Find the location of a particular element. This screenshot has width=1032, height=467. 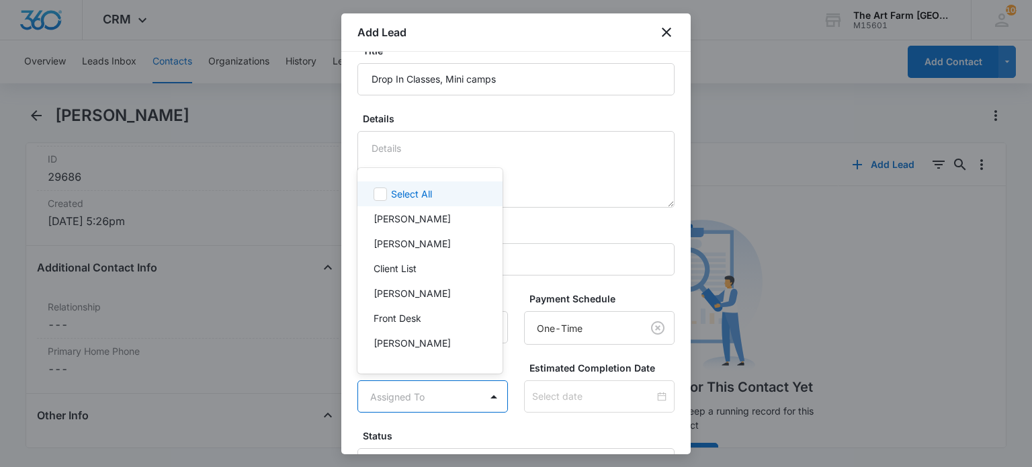

p: Front Desk is located at coordinates (397, 318).